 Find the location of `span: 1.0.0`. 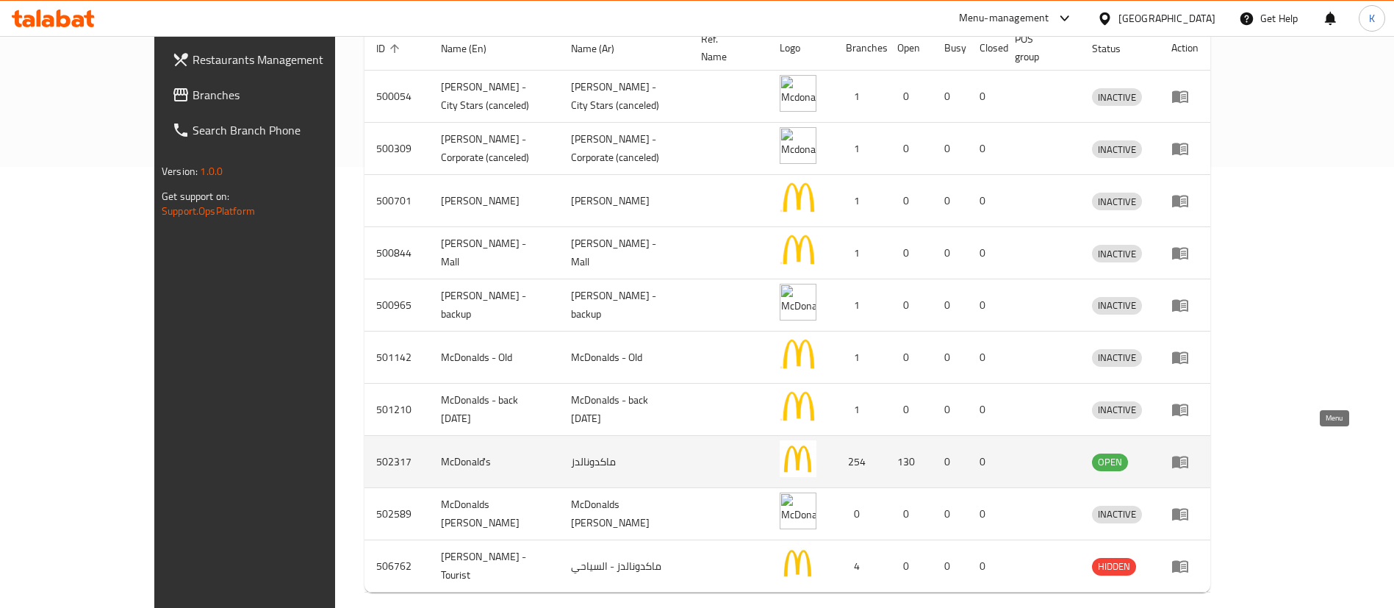

span: 1.0.0 is located at coordinates (211, 171).